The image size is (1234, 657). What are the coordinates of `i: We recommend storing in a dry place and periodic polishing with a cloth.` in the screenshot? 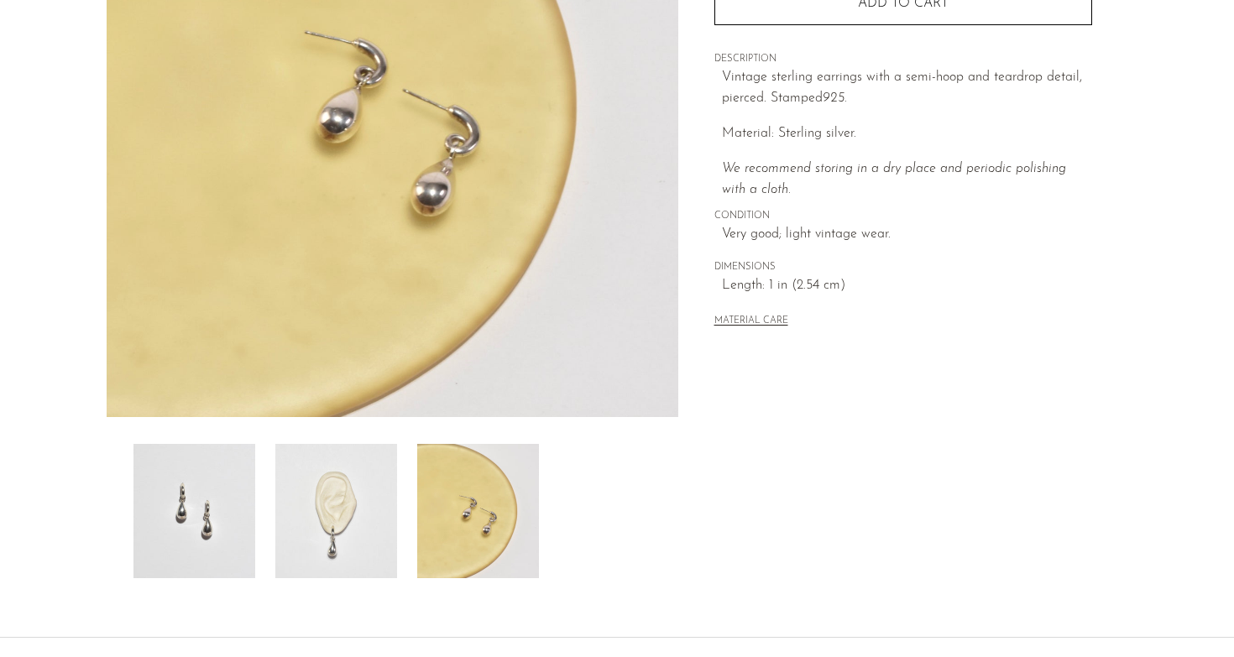 It's located at (894, 180).